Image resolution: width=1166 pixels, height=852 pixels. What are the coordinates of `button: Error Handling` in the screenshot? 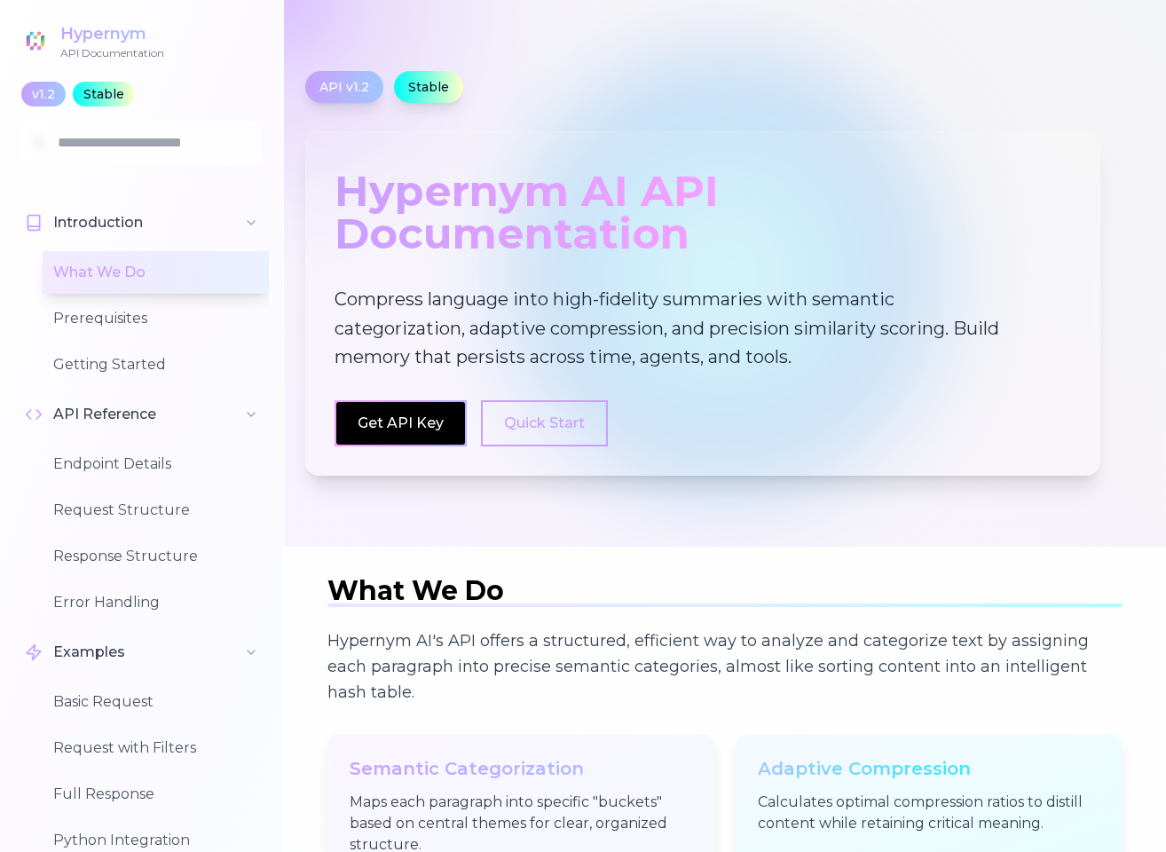 It's located at (155, 603).